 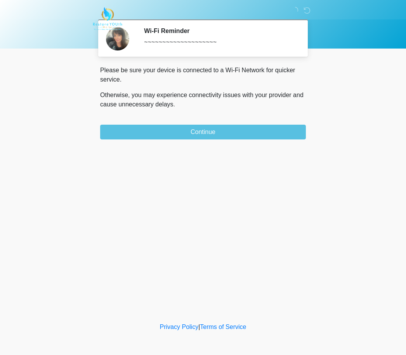 What do you see at coordinates (107, 19) in the screenshot?
I see `img: Restore YOUth Med Spa Logo` at bounding box center [107, 19].